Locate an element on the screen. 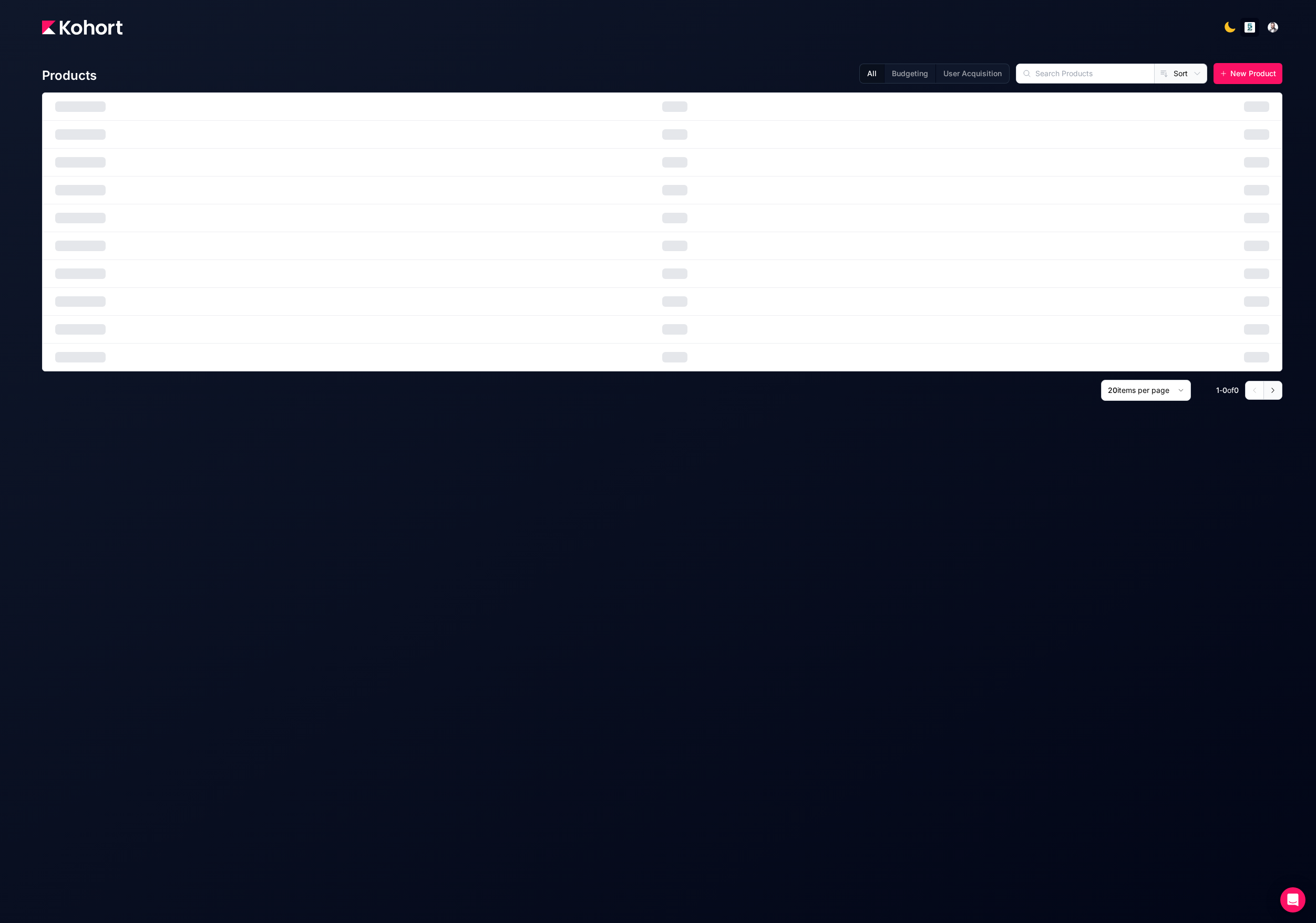  h4: Products is located at coordinates (69, 75).